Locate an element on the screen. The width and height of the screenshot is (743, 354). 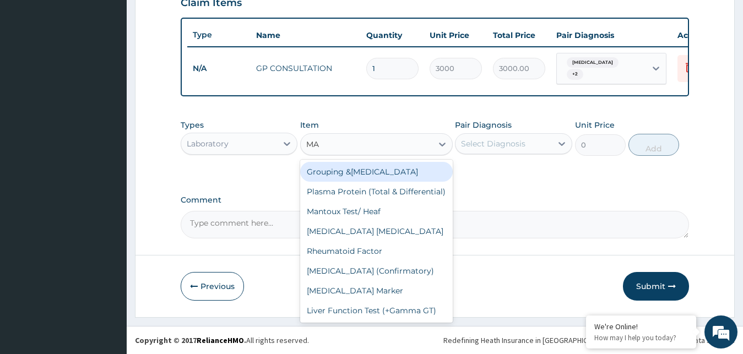
strong: Copyright © 2017 . is located at coordinates (191, 340).